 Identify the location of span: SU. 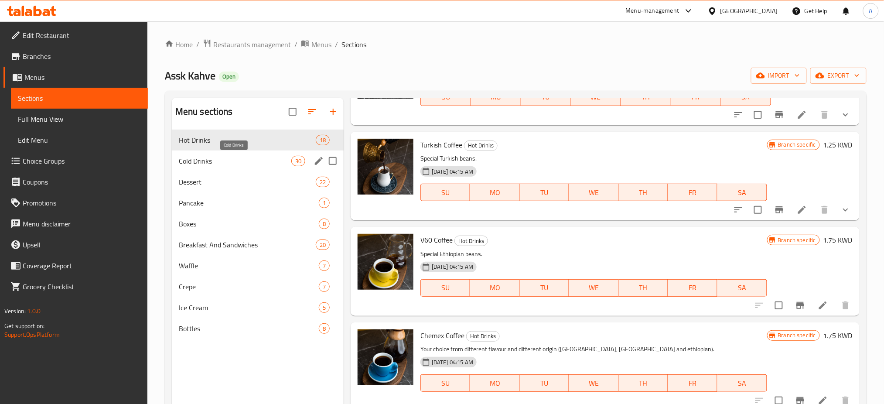
(445, 192).